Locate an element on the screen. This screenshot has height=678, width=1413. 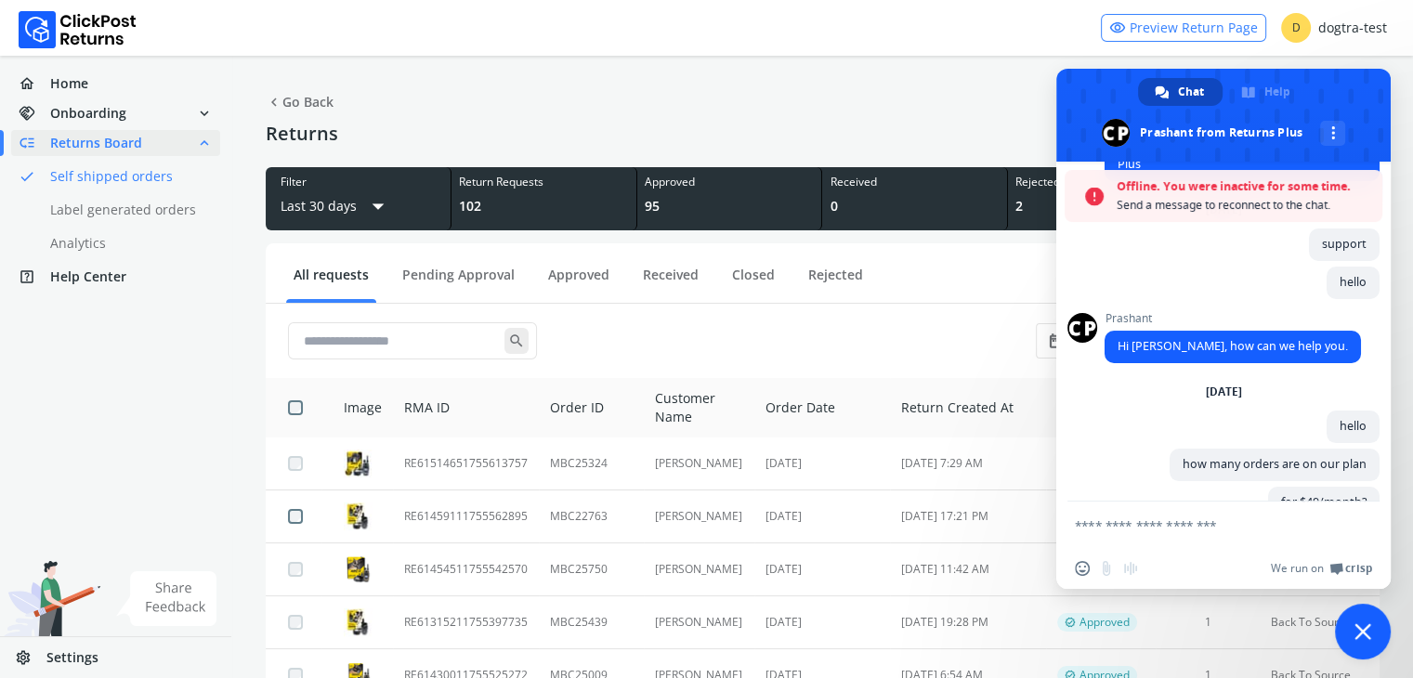
a: help_centerHelp Center is located at coordinates (115, 277).